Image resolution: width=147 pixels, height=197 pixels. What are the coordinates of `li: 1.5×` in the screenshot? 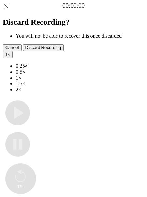 It's located at (80, 84).